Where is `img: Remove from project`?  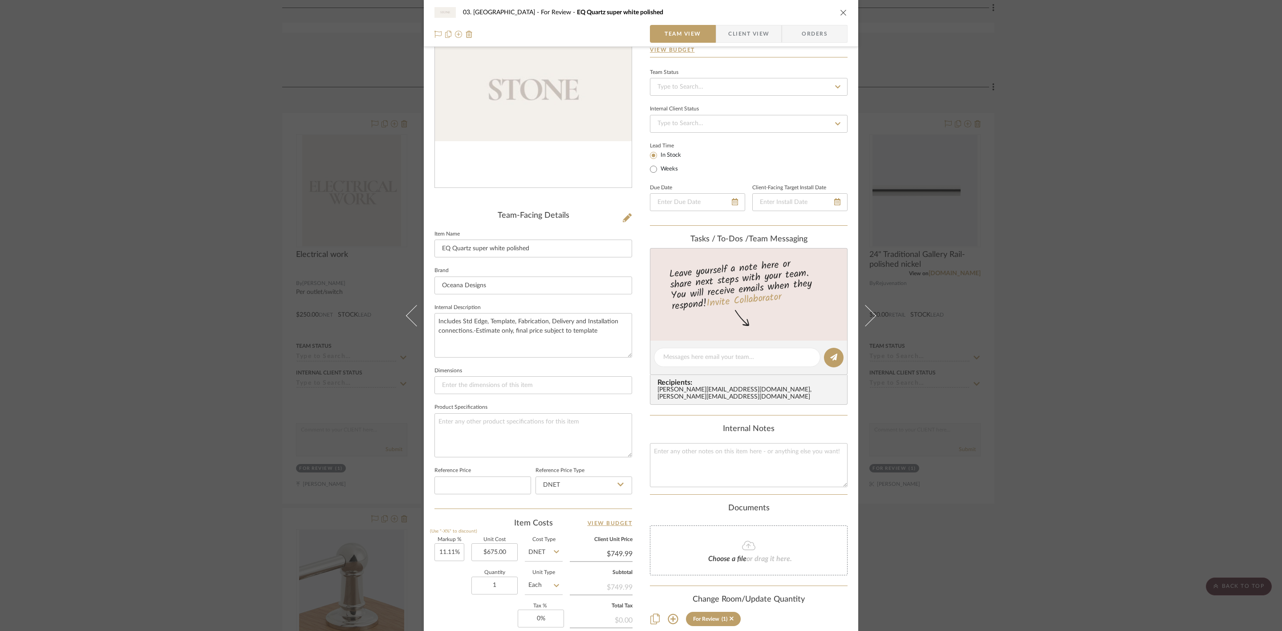 img: Remove from project is located at coordinates (469, 34).